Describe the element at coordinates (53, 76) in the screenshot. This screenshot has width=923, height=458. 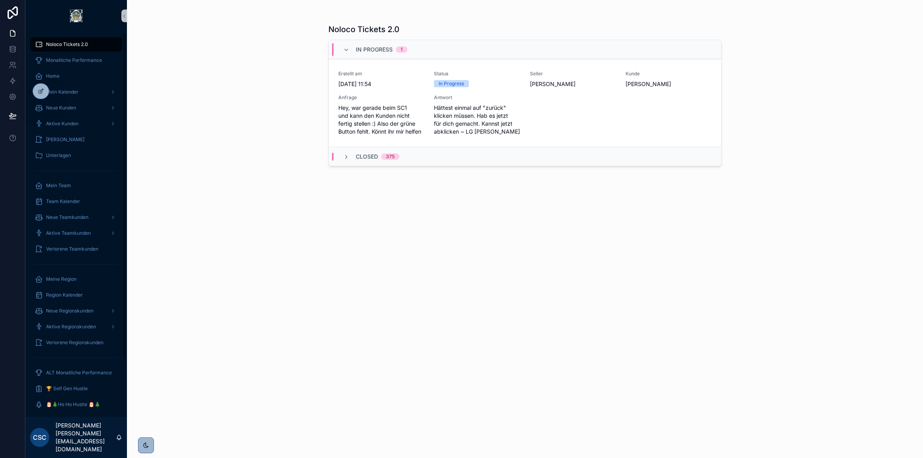
I see `span: Home` at that location.